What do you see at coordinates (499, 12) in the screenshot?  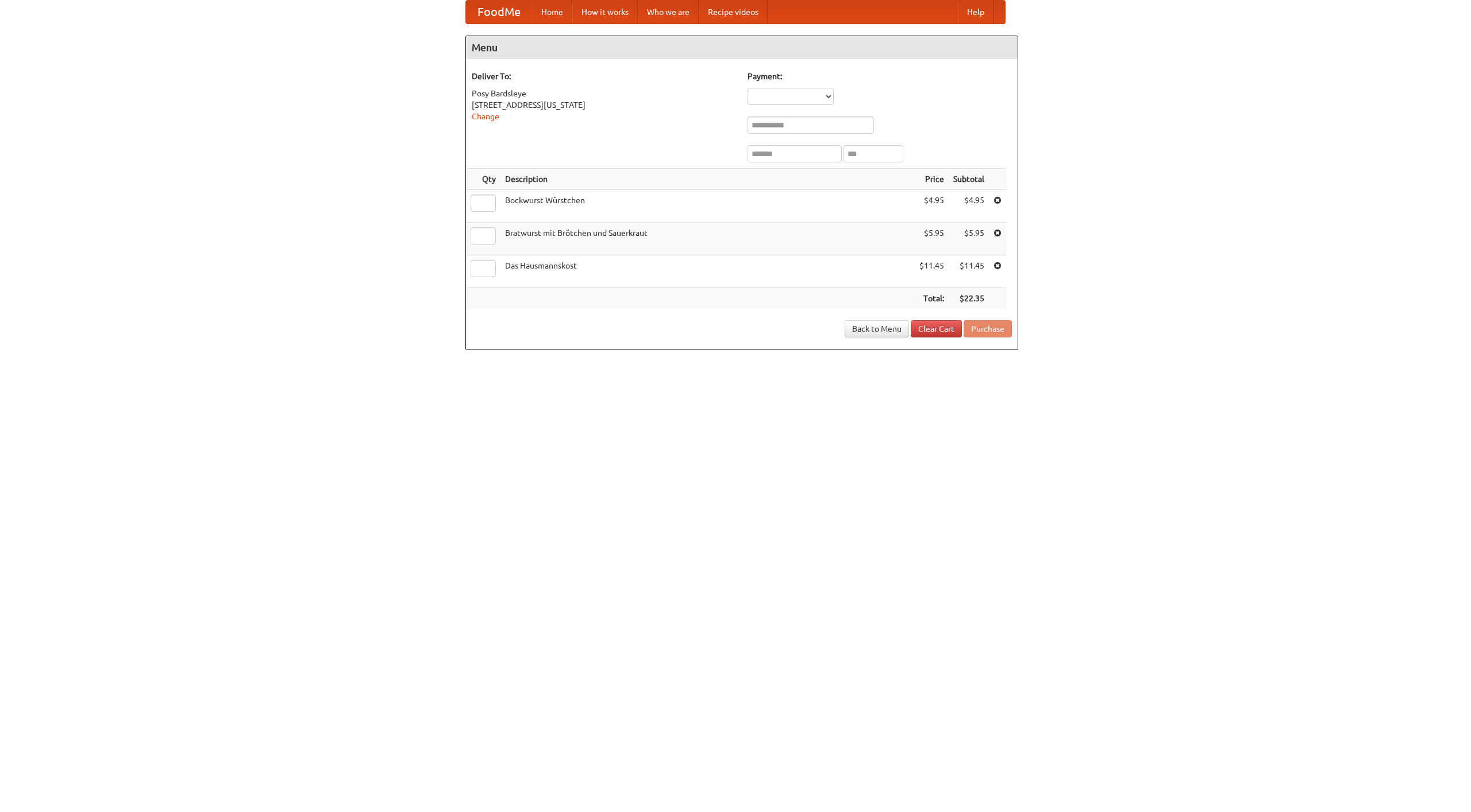 I see `a: FoodMe` at bounding box center [499, 12].